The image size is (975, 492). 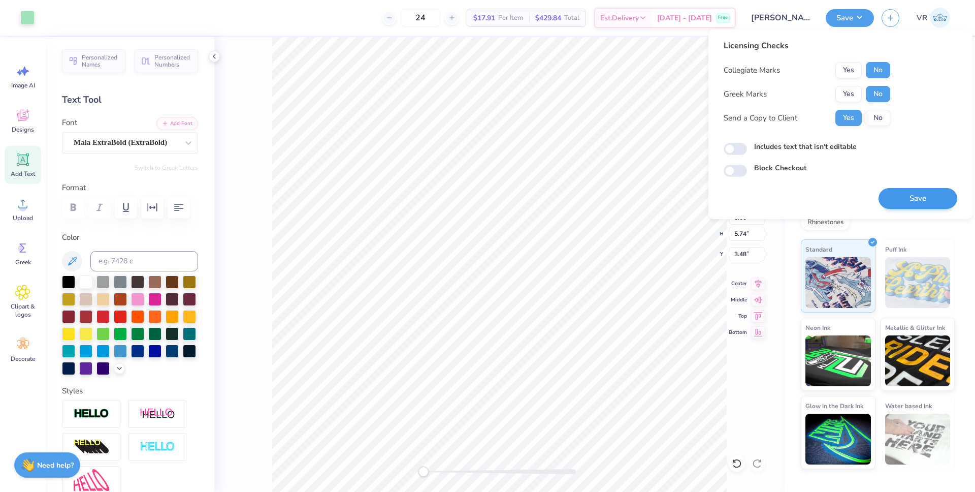 What do you see at coordinates (130, 100) in the screenshot?
I see `div: Text Tool` at bounding box center [130, 100].